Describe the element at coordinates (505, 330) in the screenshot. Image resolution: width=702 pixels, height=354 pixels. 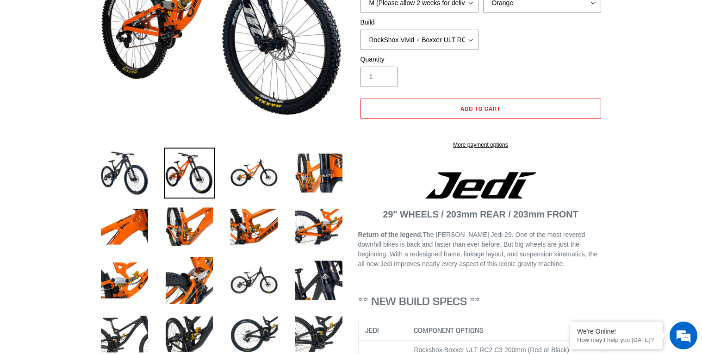
I see `th: COMPONENT OPTIONS` at that location.